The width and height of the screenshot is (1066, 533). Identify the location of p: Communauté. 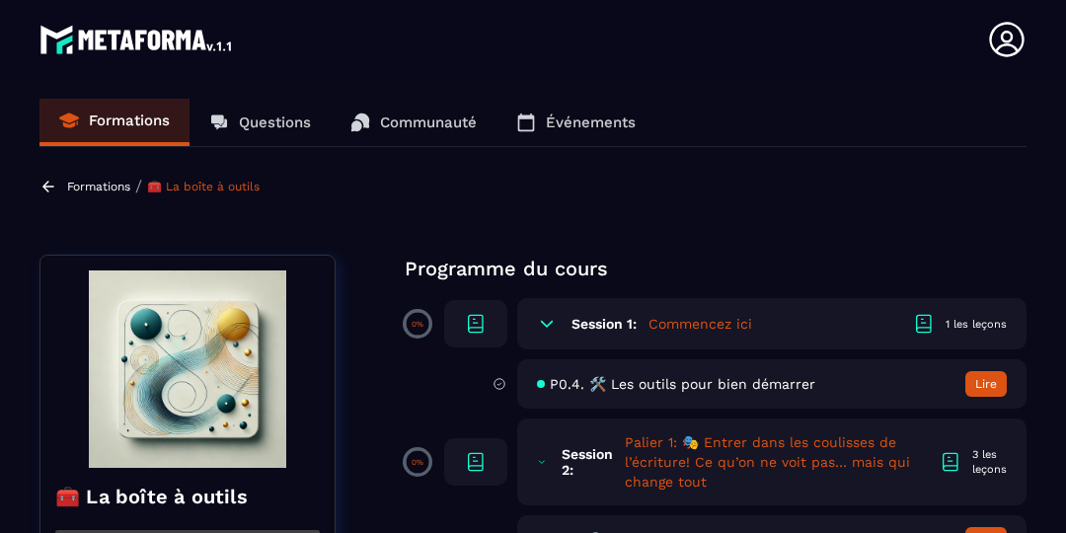
(429, 122).